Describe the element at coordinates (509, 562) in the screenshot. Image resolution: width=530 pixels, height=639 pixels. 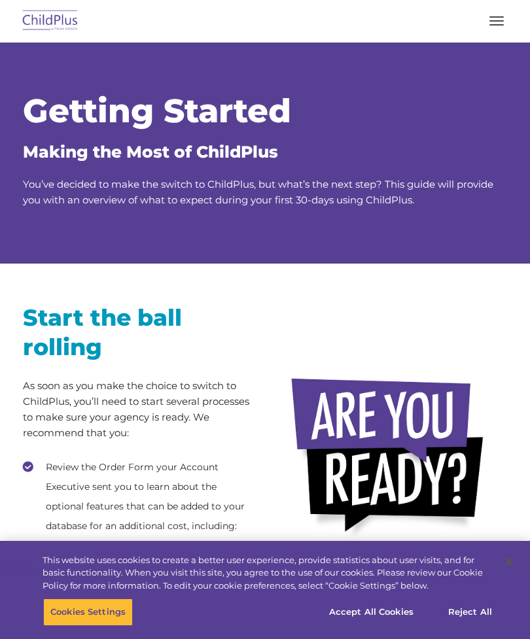
I see `button: Close` at that location.